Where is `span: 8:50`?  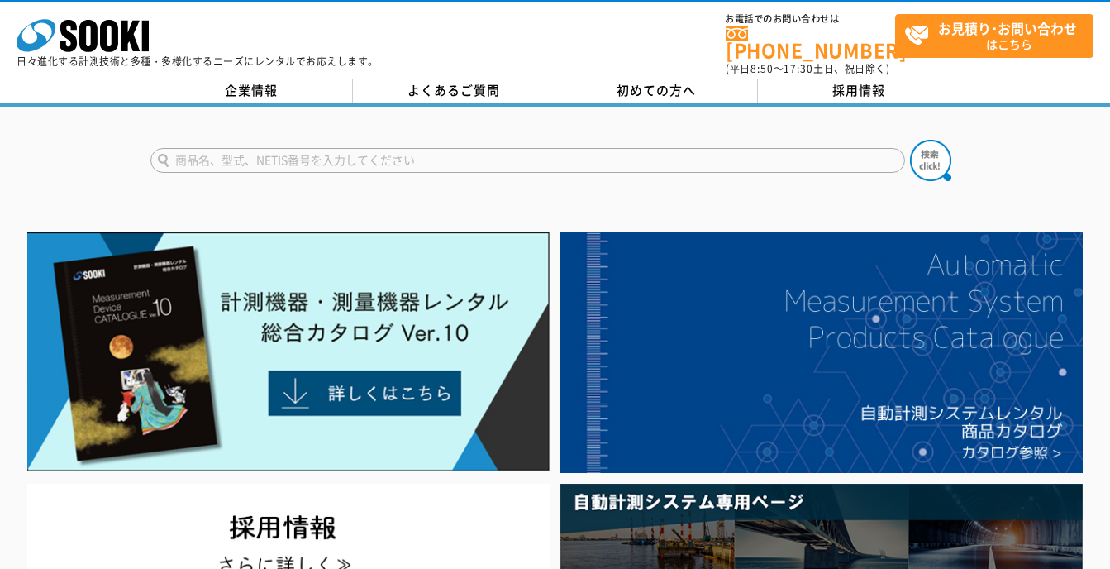 span: 8:50 is located at coordinates (762, 69).